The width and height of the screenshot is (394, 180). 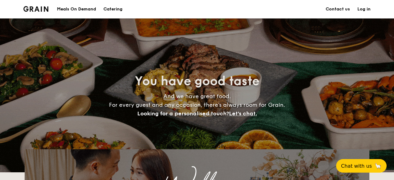 What do you see at coordinates (357, 166) in the screenshot?
I see `span: Chat with us` at bounding box center [357, 166].